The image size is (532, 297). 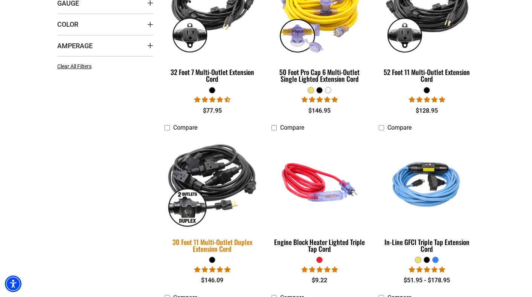 I want to click on span: 4.80 stars, so click(x=320, y=99).